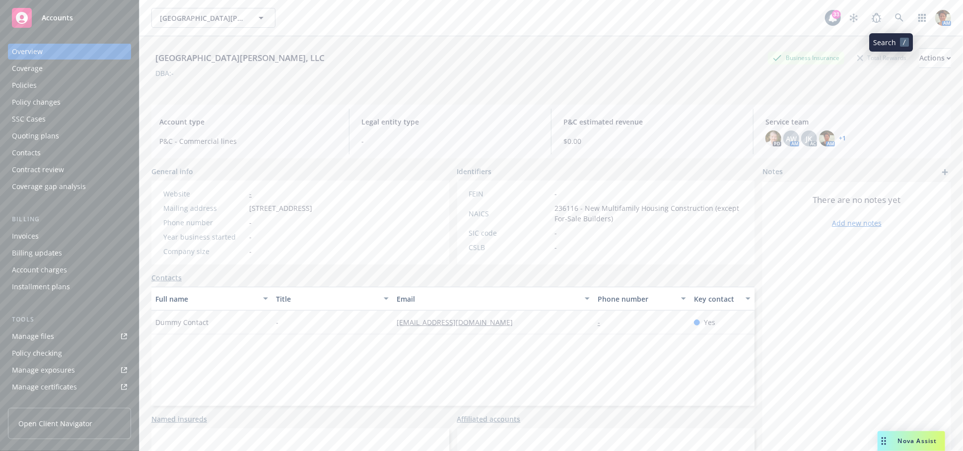 This screenshot has height=451, width=963. Describe the element at coordinates (487, 299) in the screenshot. I see `div: Email` at that location.